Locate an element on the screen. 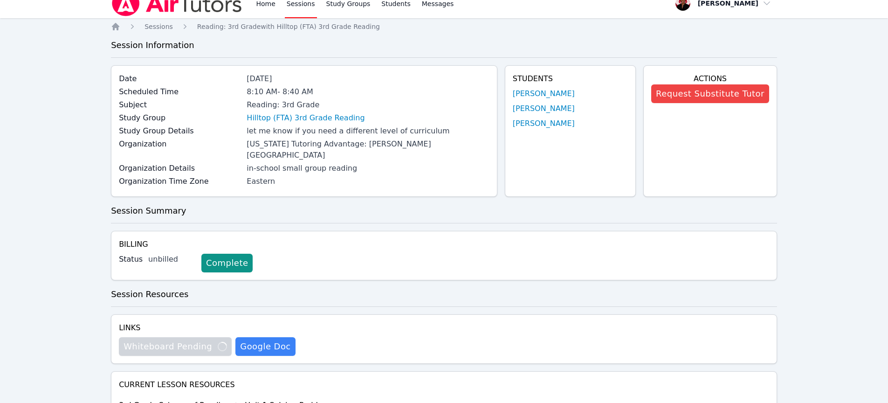 Image resolution: width=888 pixels, height=403 pixels. a: Hilltop (FTA) 3rd Grade Reading is located at coordinates (305, 118).